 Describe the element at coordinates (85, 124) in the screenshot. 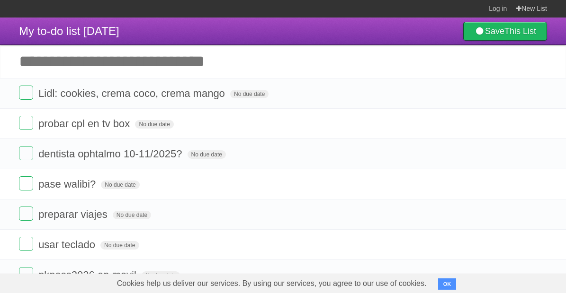

I see `span: probar cpl en tv box` at that location.